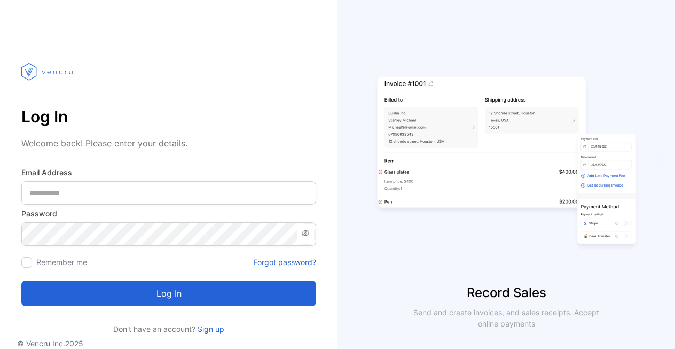  I want to click on button: Log in, so click(169, 293).